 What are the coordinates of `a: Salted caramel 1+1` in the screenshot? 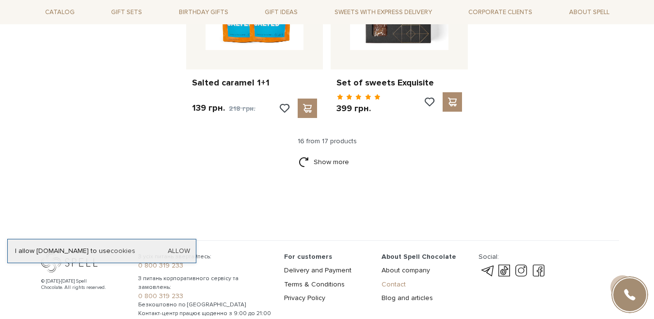 It's located at (255, 82).